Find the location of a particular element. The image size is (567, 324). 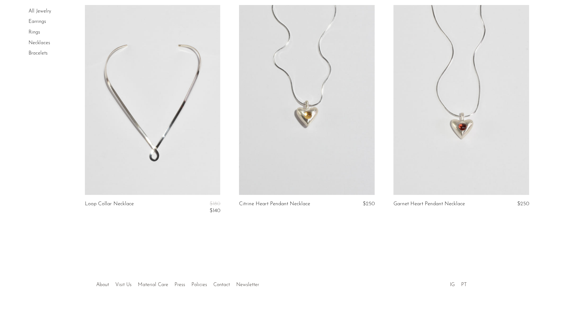

span: $140 is located at coordinates (215, 211).